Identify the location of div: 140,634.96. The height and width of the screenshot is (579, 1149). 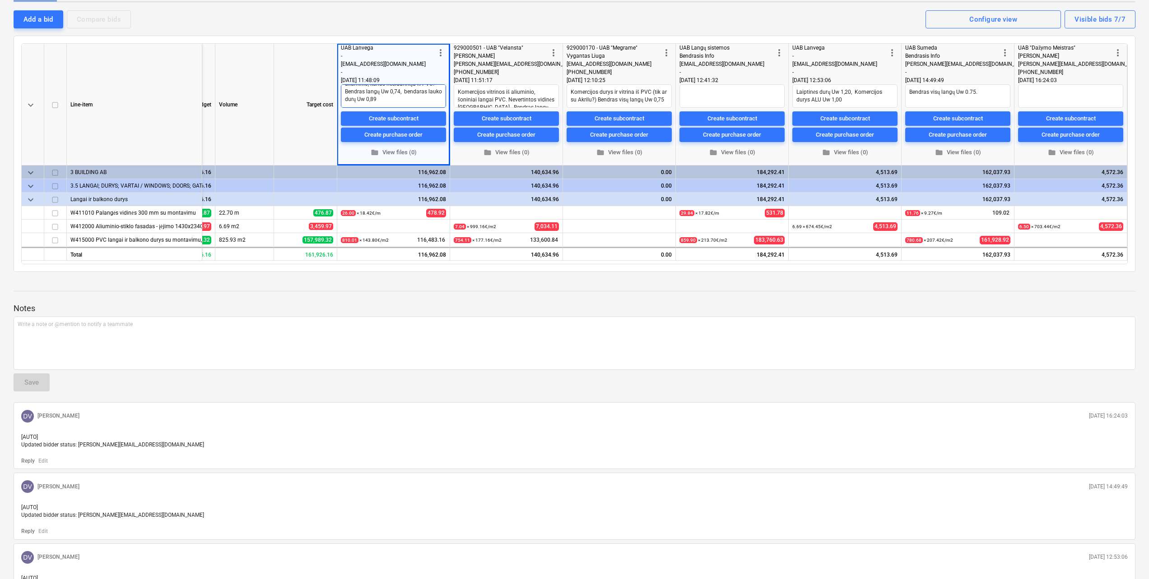
(506, 172).